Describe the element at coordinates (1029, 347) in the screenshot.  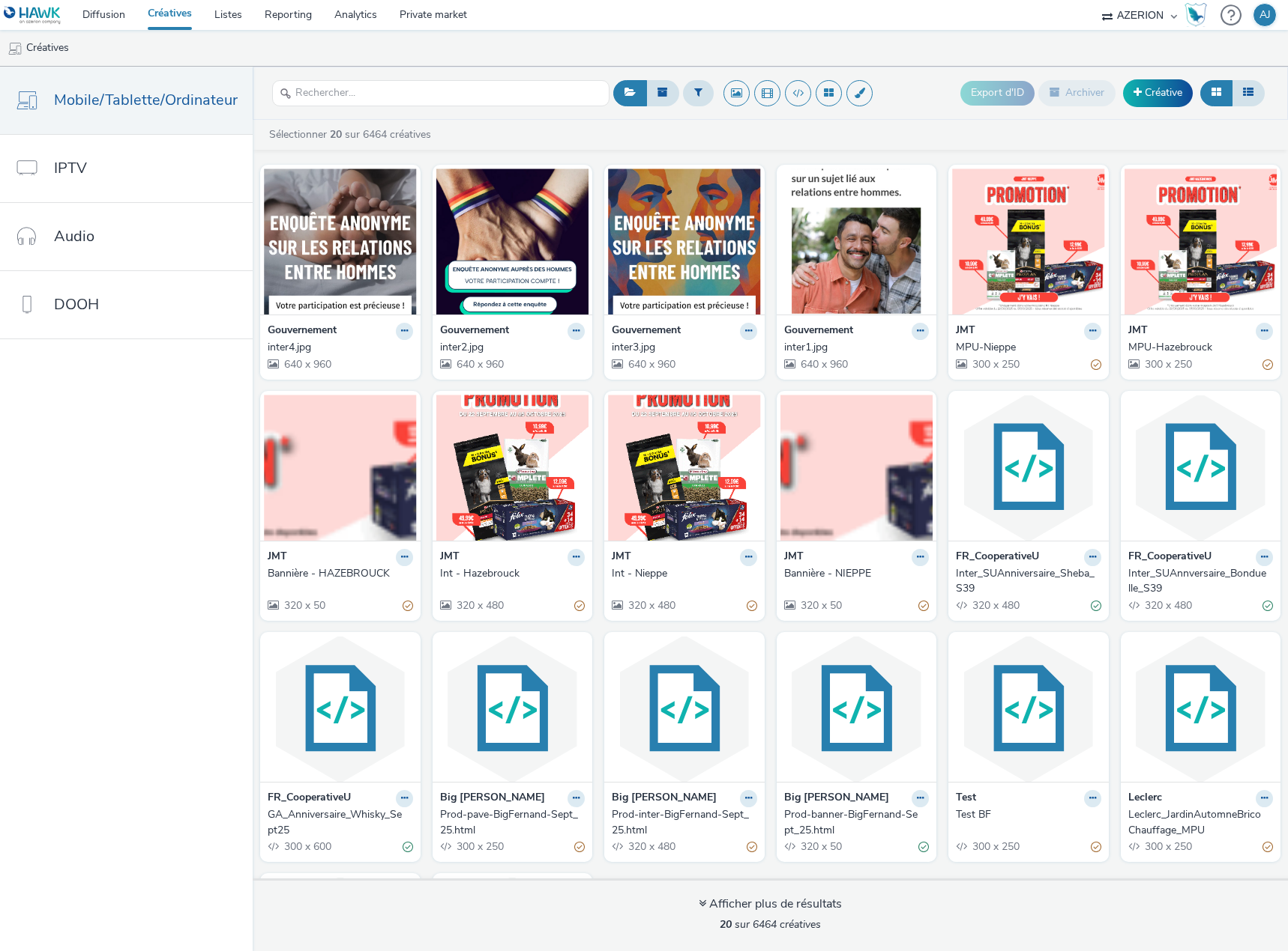
I see `a: MPU-Nieppe` at that location.